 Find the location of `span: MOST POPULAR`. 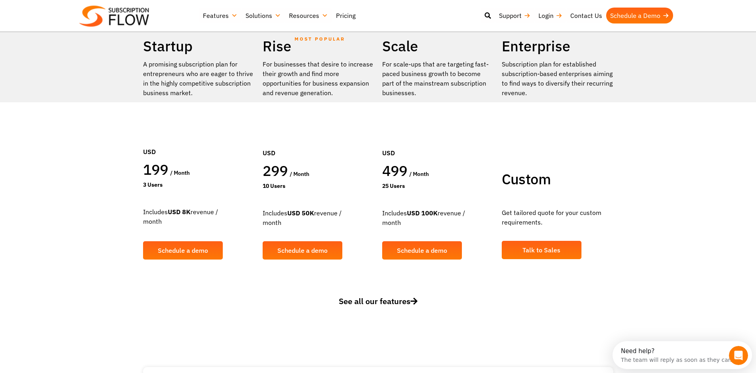

span: MOST POPULAR is located at coordinates (320, 39).